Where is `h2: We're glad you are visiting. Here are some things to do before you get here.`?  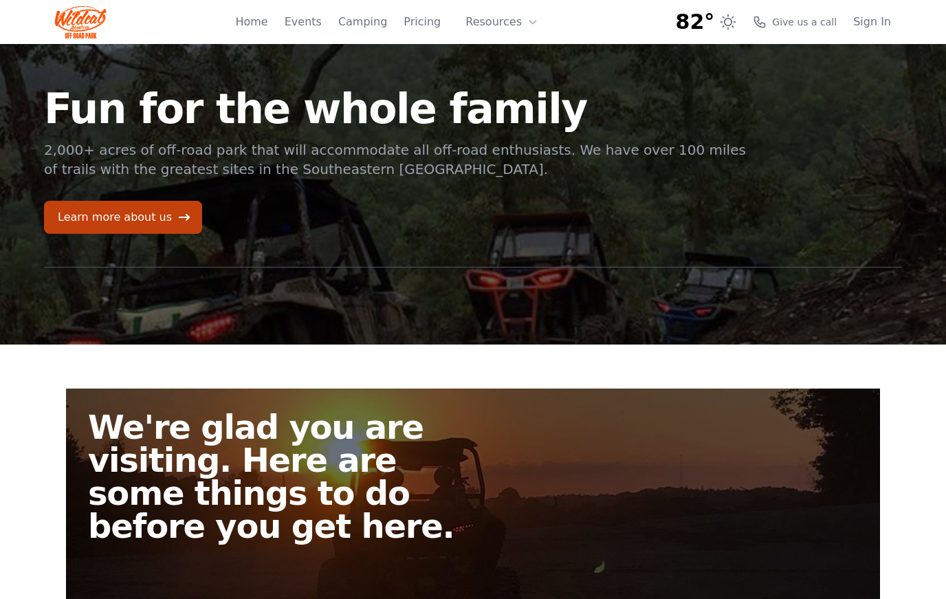
h2: We're glad you are visiting. Here are some things to do before you get here. is located at coordinates (286, 476).